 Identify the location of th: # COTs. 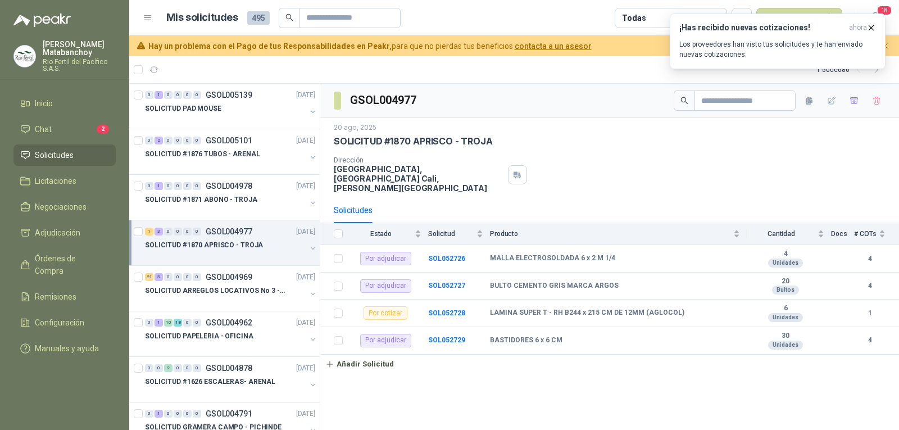
(876, 234).